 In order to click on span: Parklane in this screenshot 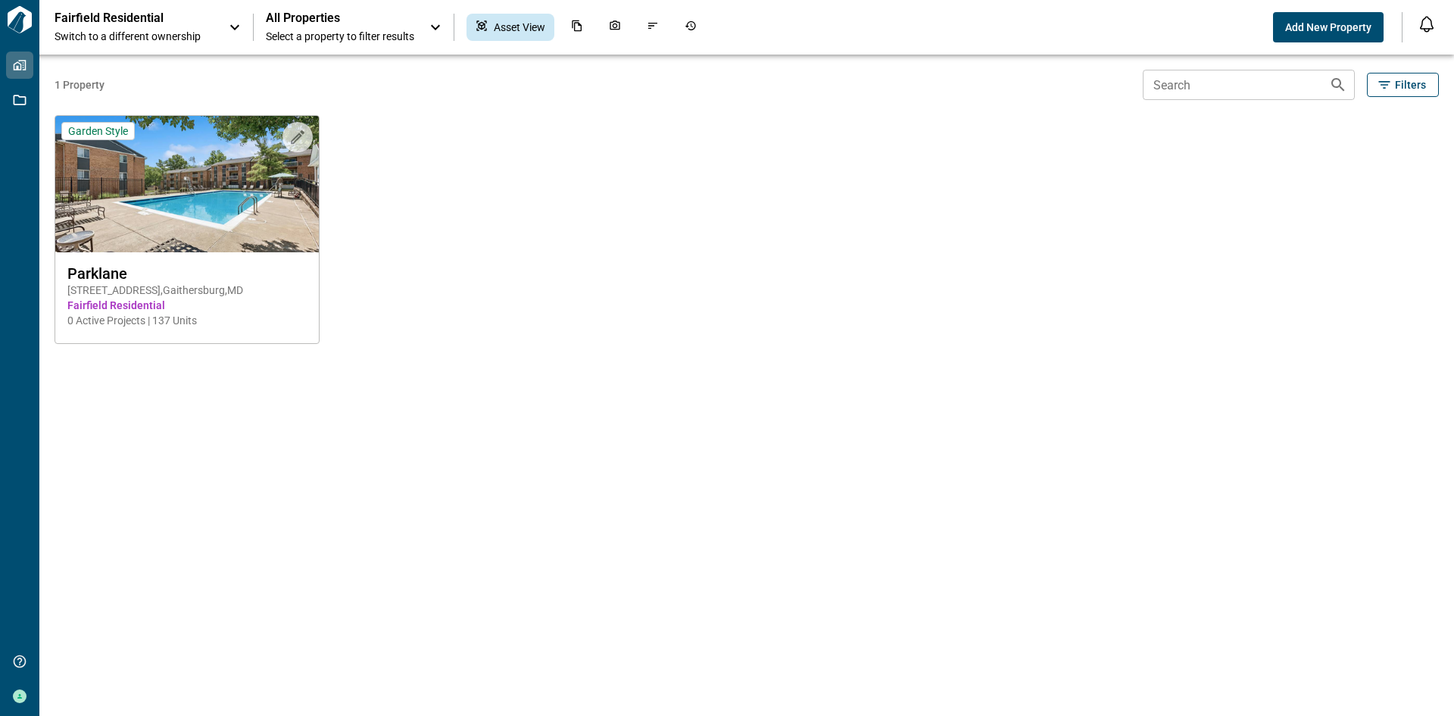, I will do `click(187, 273)`.